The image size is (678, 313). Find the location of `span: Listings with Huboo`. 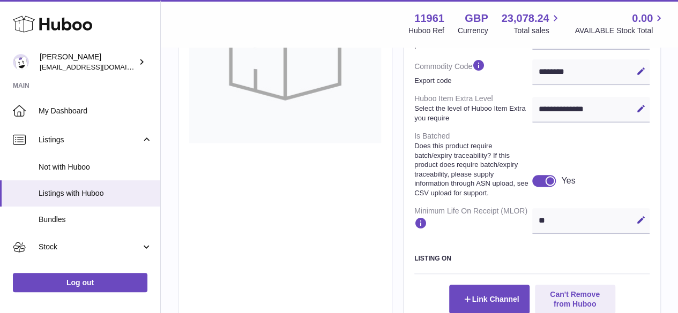

span: Listings with Huboo is located at coordinates (95, 193).